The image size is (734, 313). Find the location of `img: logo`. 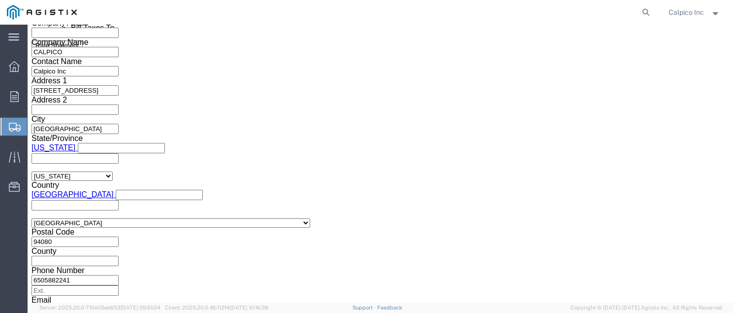

img: logo is located at coordinates (42, 12).